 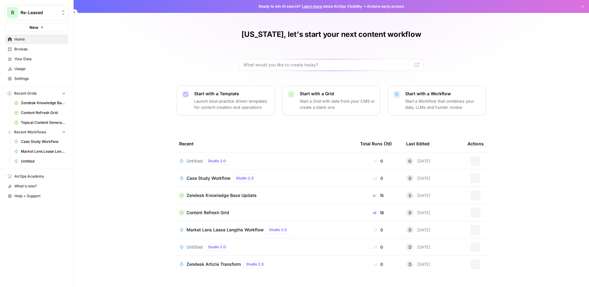 I want to click on span: S, so click(x=410, y=195).